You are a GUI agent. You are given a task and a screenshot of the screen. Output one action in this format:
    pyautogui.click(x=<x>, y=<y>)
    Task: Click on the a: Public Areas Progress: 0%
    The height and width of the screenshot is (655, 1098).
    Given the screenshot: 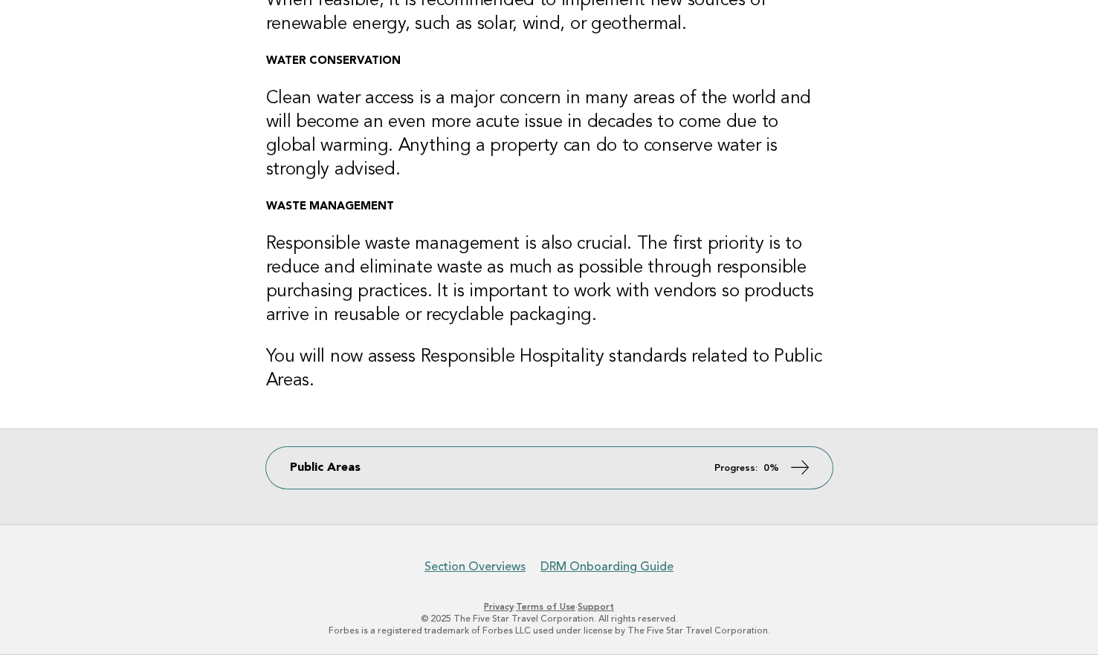 What is the action you would take?
    pyautogui.click(x=549, y=468)
    